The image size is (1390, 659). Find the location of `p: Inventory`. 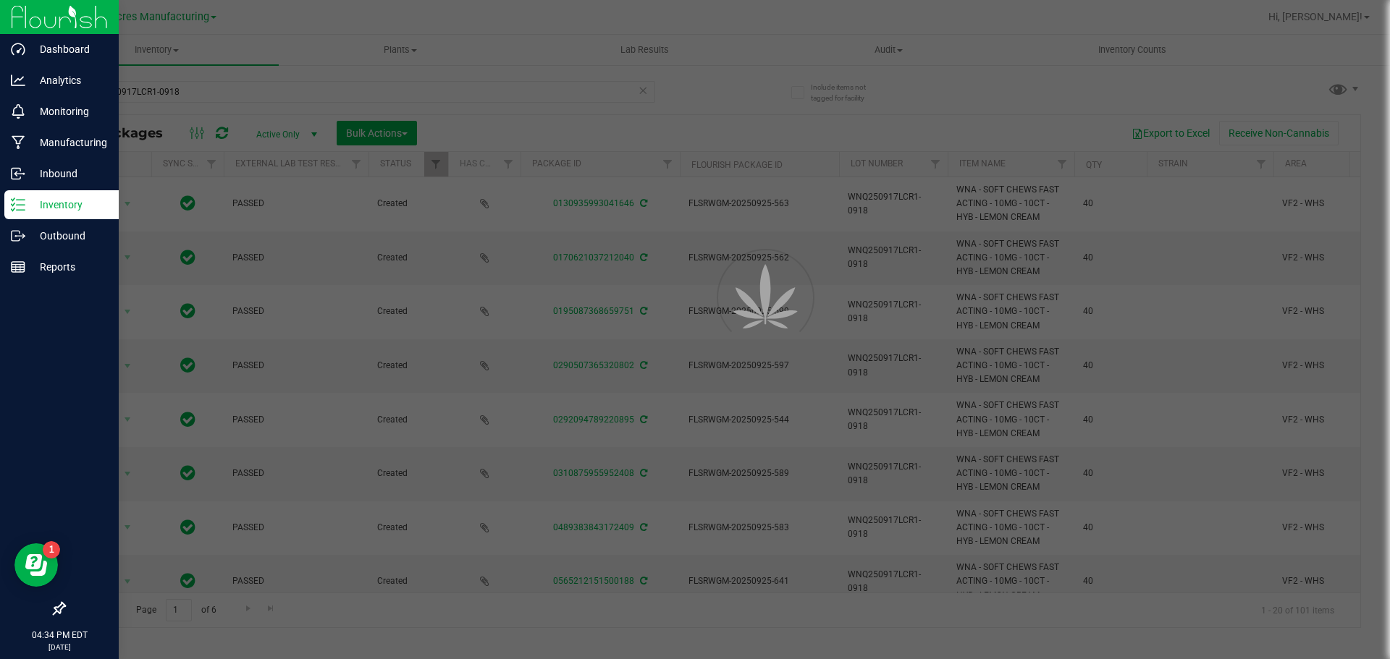

p: Inventory is located at coordinates (69, 205).